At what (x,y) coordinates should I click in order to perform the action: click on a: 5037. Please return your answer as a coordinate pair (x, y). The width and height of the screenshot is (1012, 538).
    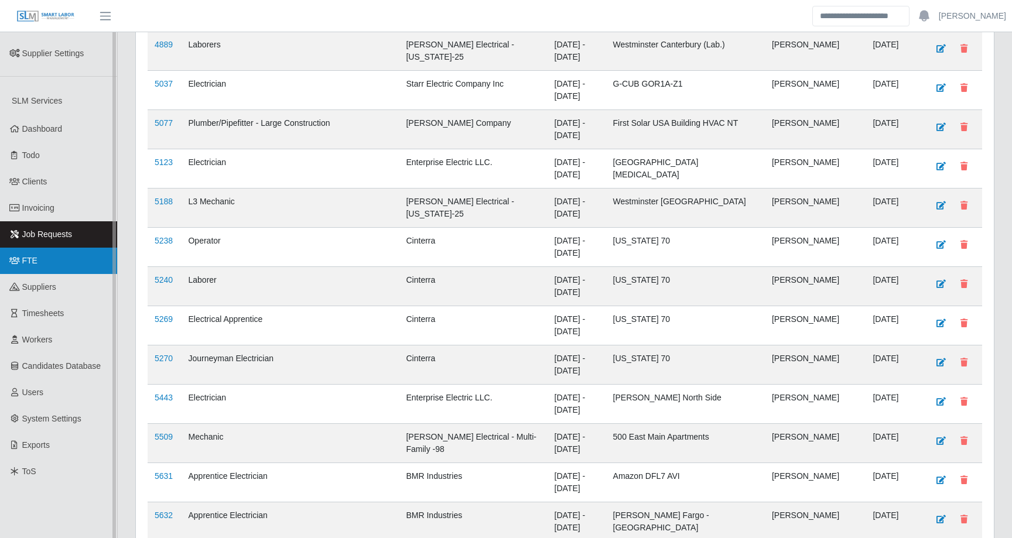
    Looking at the image, I should click on (163, 84).